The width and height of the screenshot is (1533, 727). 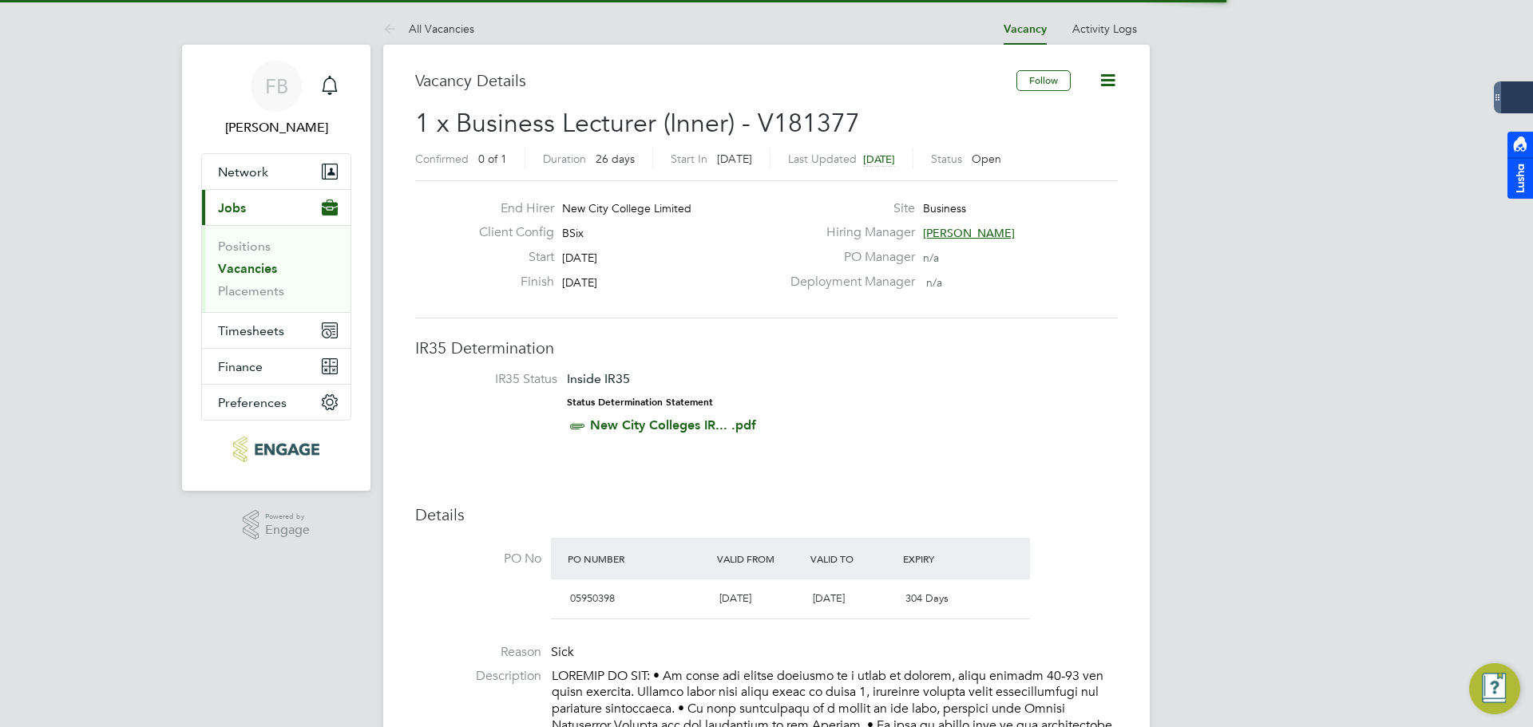 I want to click on label: Last Updated, so click(x=822, y=159).